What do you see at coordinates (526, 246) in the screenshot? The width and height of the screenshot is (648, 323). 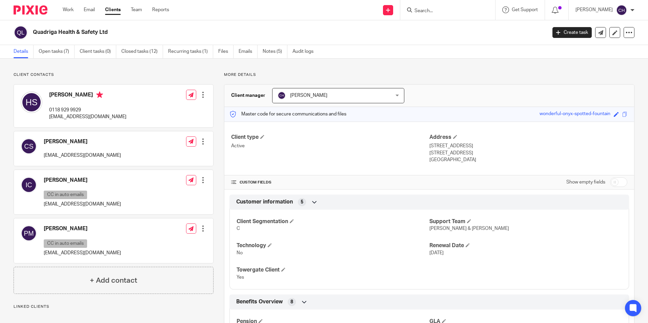 I see `h4: Renewal Date` at bounding box center [526, 246].